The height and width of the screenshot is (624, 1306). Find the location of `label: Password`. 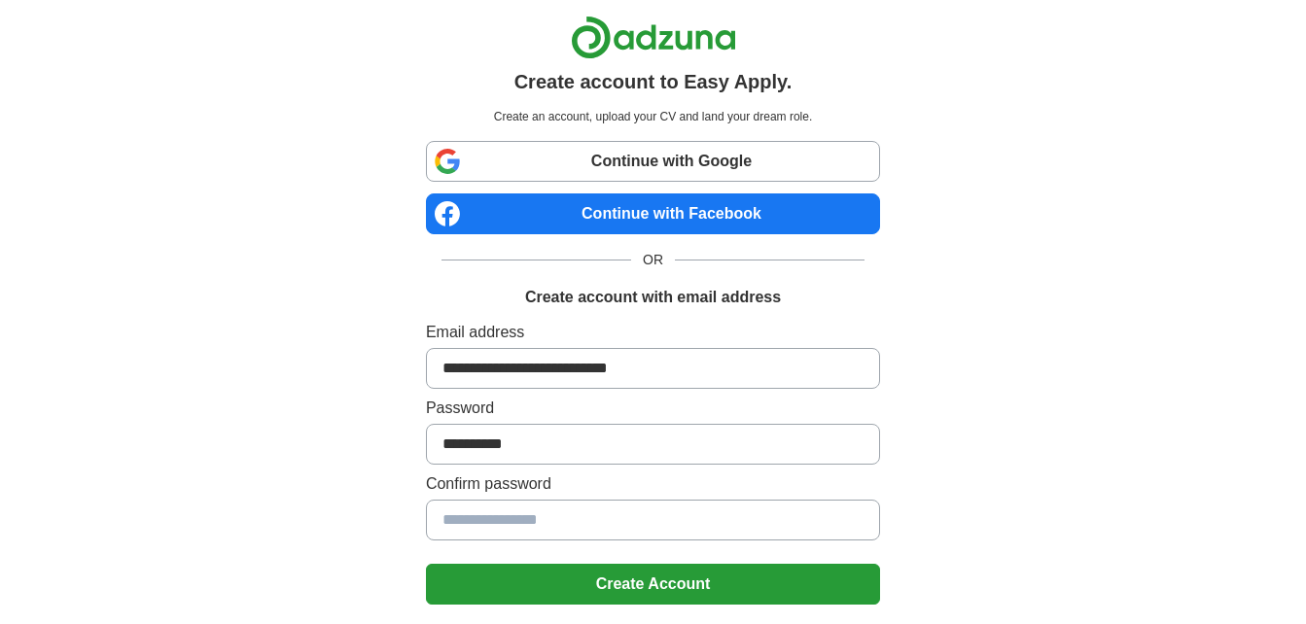

label: Password is located at coordinates (652, 408).